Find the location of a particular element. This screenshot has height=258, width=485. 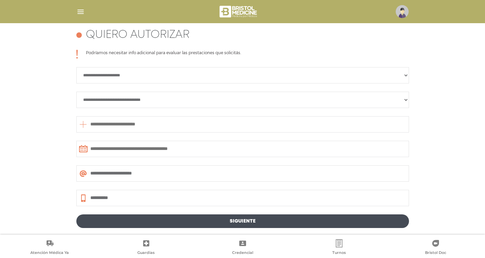

span: Bristol Doc is located at coordinates (436, 253).